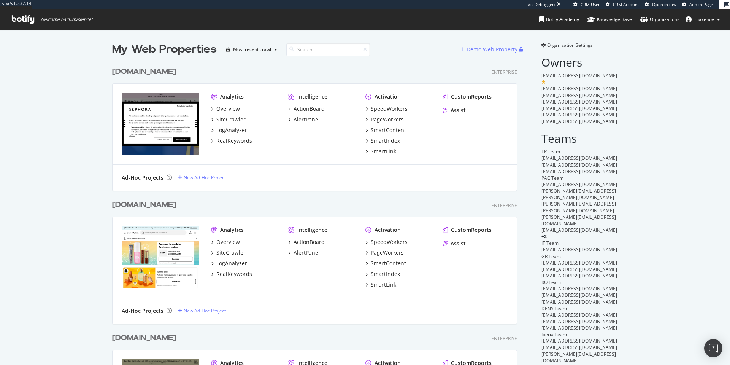 The width and height of the screenshot is (730, 365). What do you see at coordinates (387, 252) in the screenshot?
I see `div: PageWorkers` at bounding box center [387, 252].